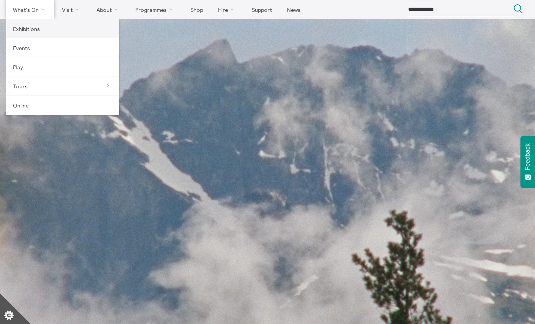 The width and height of the screenshot is (535, 324). I want to click on a: Play, so click(62, 67).